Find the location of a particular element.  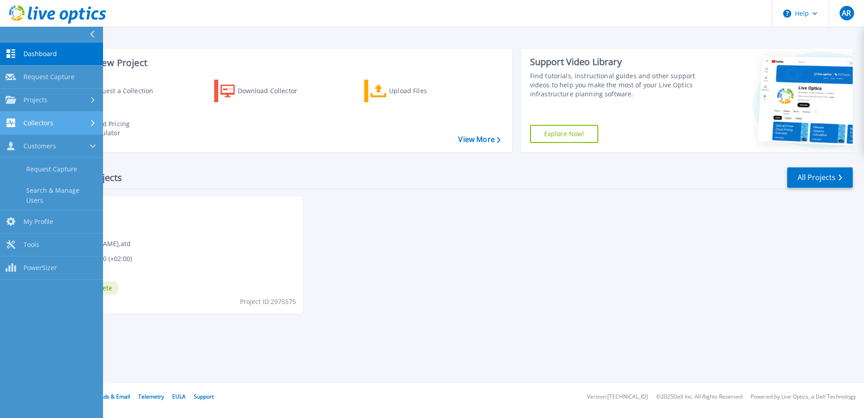

span: PowerSizer is located at coordinates (40, 268).